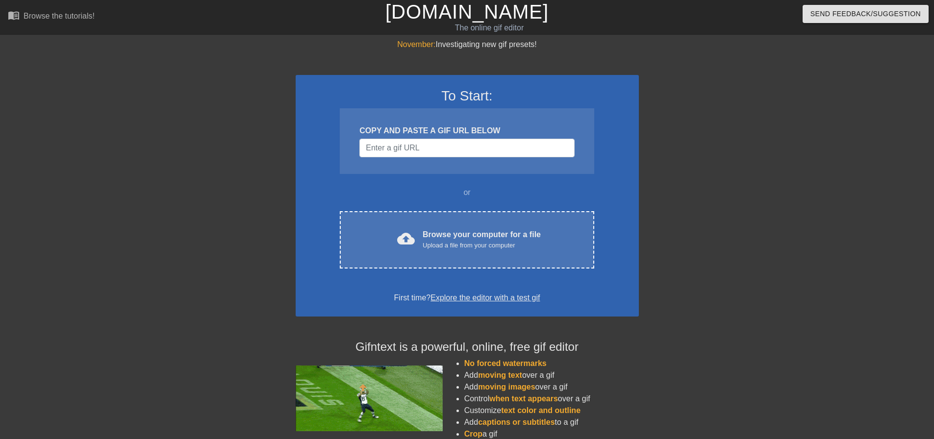 The image size is (934, 439). Describe the element at coordinates (467, 298) in the screenshot. I see `div: First time?` at that location.